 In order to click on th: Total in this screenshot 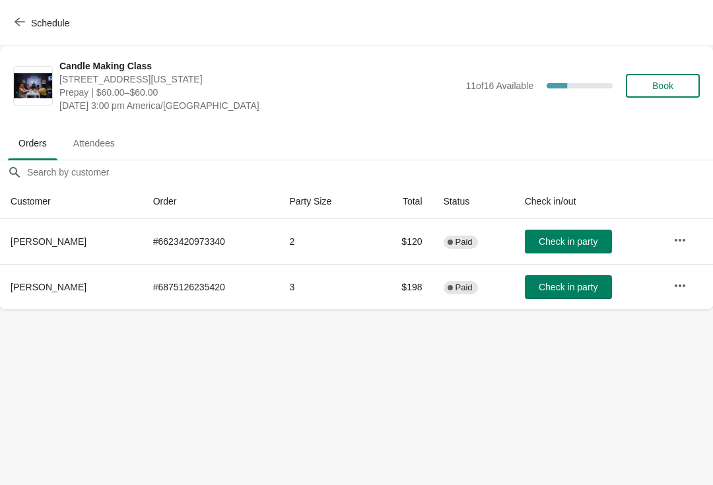, I will do `click(402, 201)`.